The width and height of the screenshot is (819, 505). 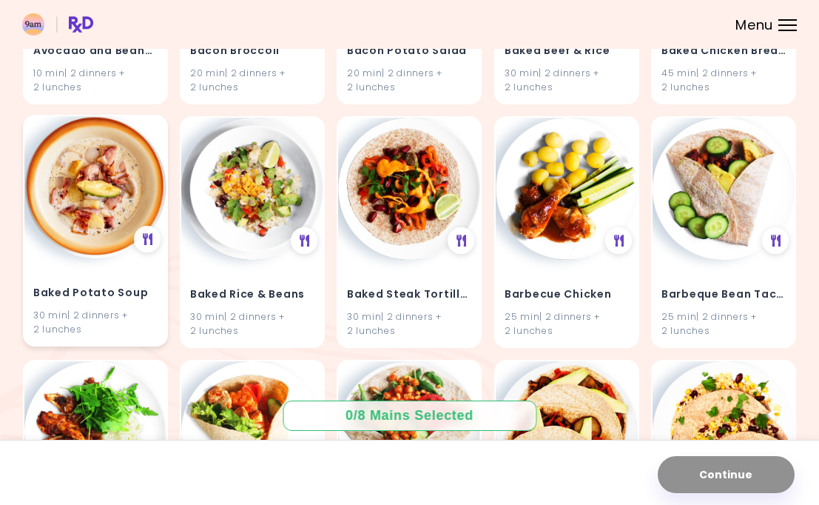 I want to click on div: 45 min | 2 dinners + 2 lunches, so click(x=724, y=80).